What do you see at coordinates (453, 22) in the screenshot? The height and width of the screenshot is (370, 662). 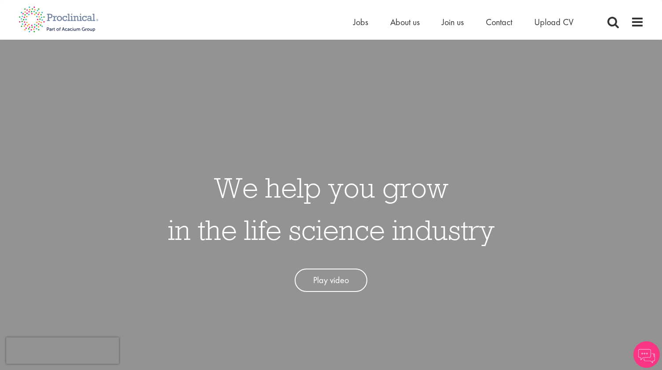 I see `a: Join us` at bounding box center [453, 22].